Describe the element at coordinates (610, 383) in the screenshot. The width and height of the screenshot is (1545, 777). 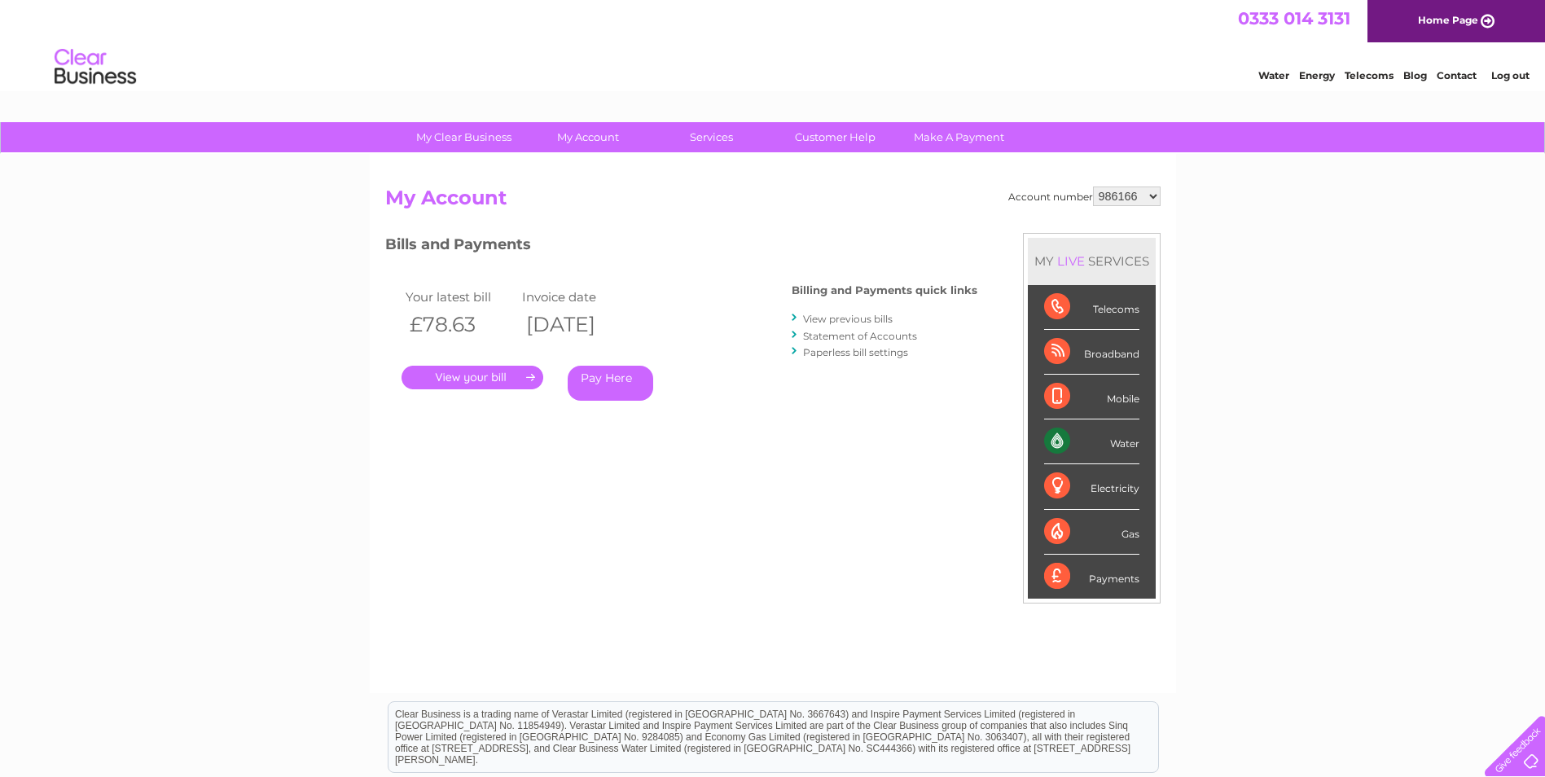
I see `a: Pay Here` at that location.